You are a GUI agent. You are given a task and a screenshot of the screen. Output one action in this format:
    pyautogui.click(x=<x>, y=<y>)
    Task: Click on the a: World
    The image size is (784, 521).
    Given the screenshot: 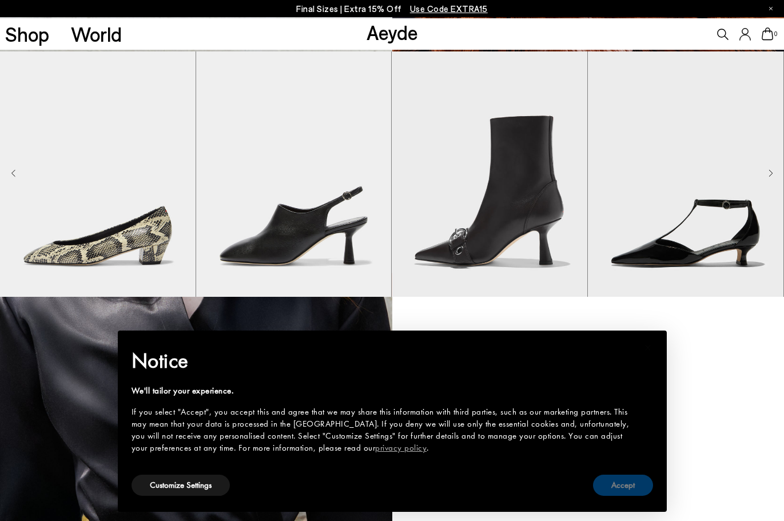 What is the action you would take?
    pyautogui.click(x=96, y=34)
    